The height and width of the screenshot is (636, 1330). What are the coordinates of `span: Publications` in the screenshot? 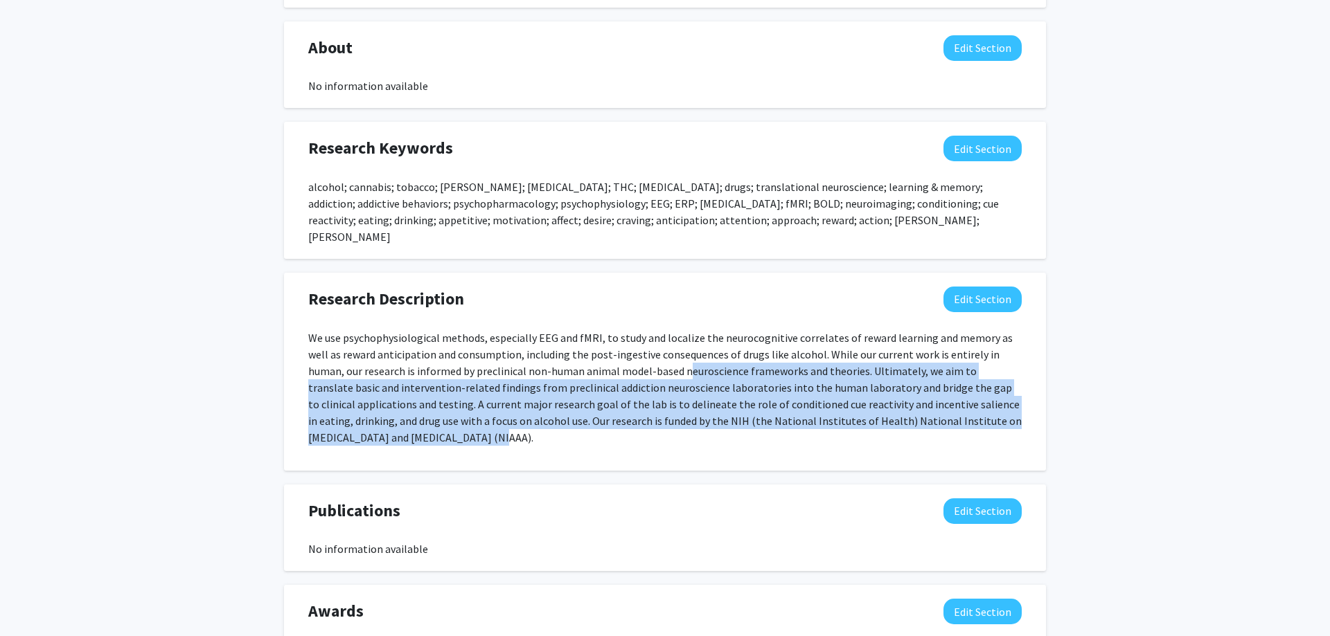 It's located at (354, 511).